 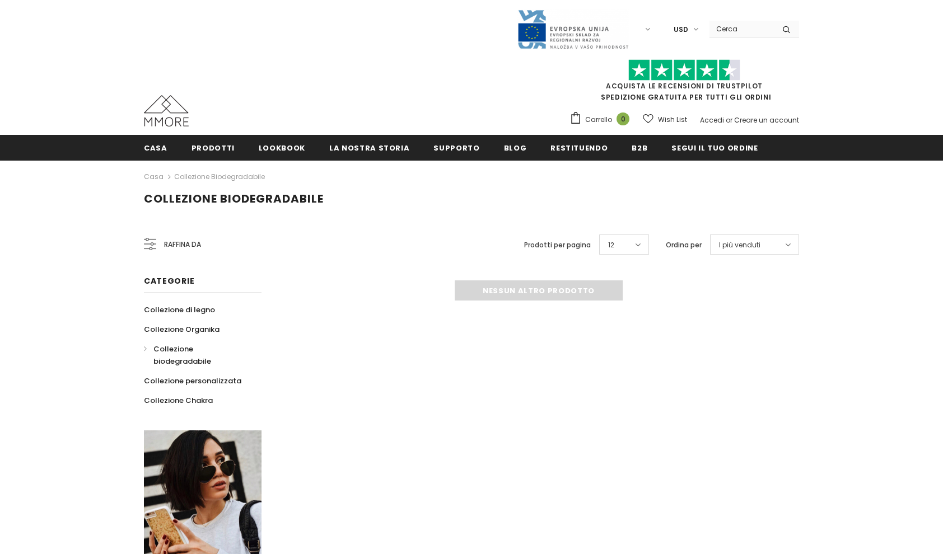 I want to click on img: Casi MMORE, so click(x=166, y=111).